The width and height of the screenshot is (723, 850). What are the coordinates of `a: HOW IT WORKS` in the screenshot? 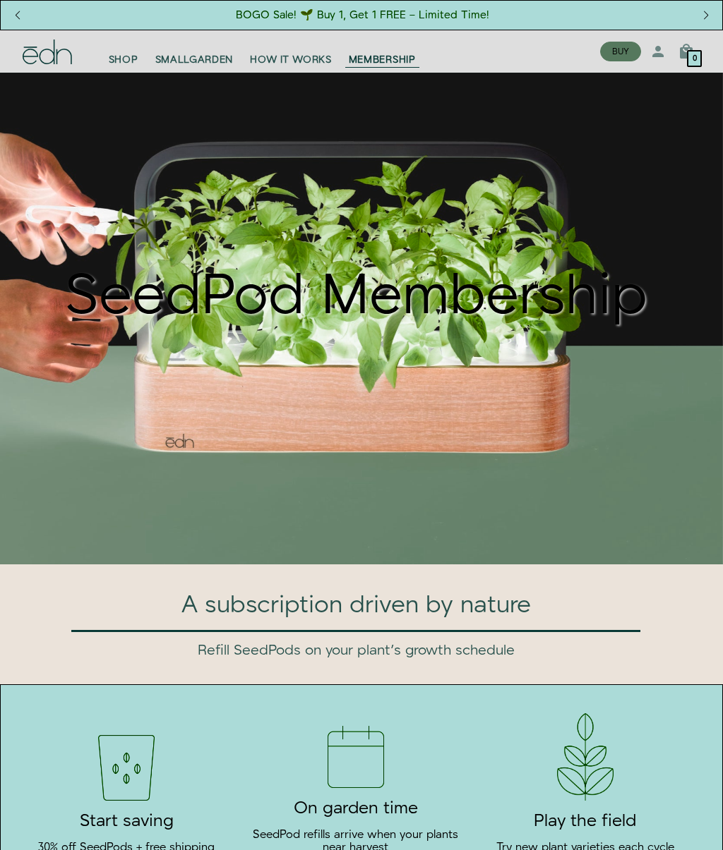 It's located at (290, 52).